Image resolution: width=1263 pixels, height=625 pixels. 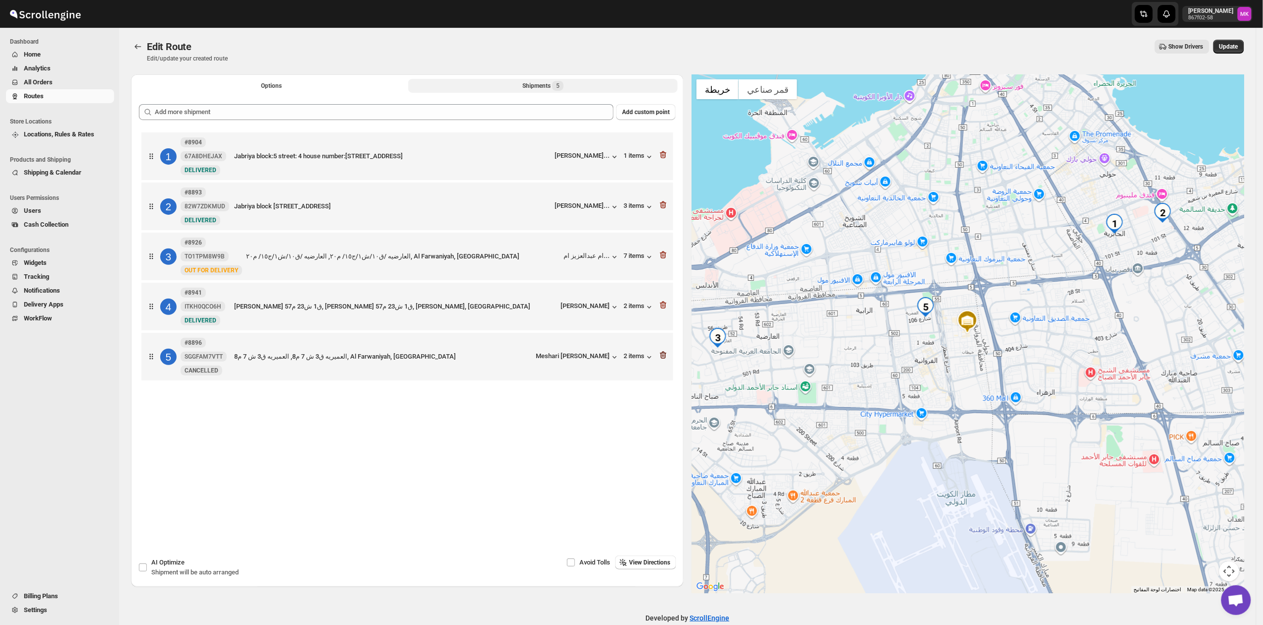 What do you see at coordinates (62, 160) in the screenshot?
I see `span: Products and Shipping` at bounding box center [62, 160].